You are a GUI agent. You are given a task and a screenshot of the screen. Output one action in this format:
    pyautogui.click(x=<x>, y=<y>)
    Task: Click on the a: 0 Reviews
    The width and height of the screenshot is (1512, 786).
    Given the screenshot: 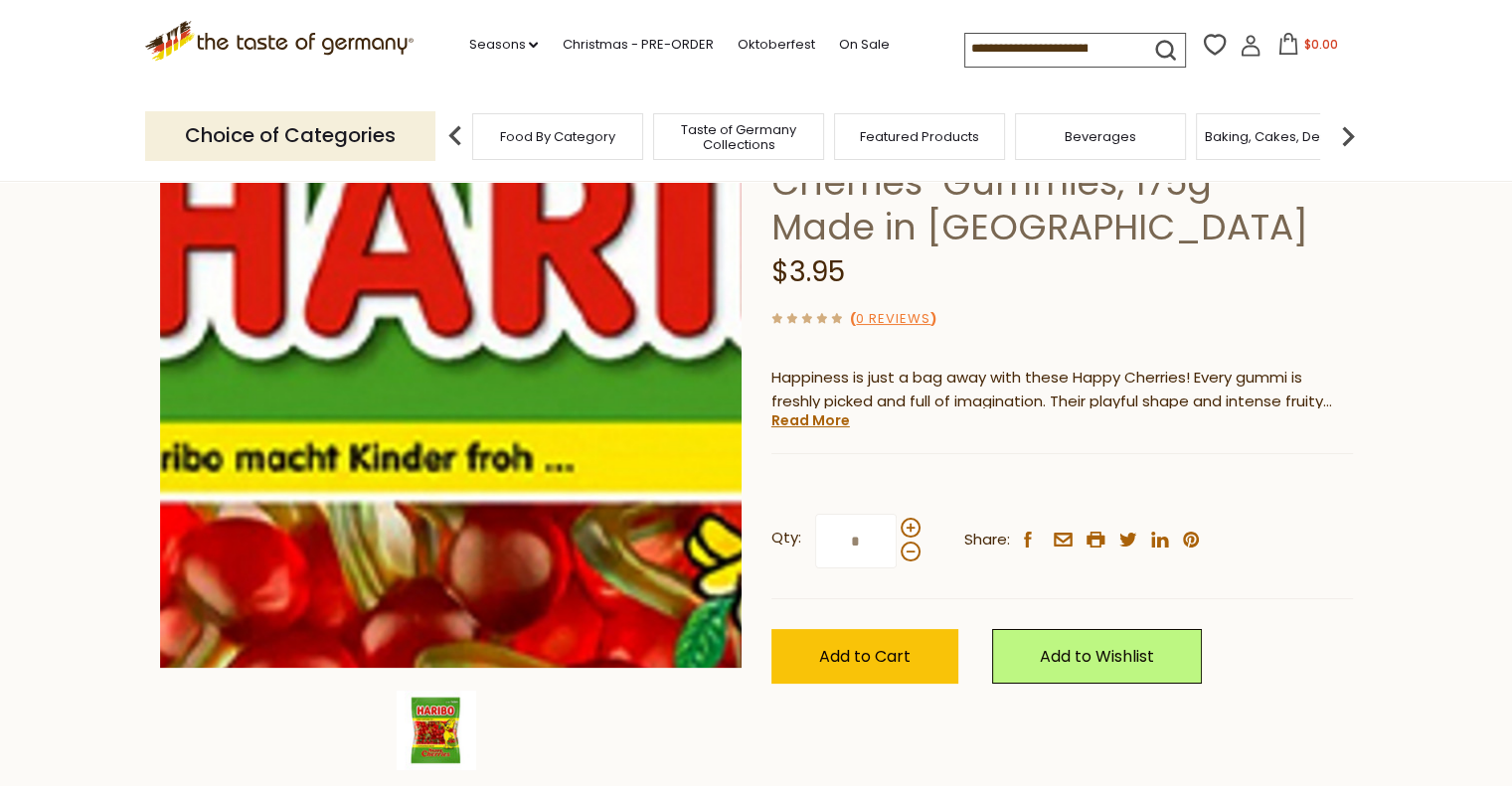 What is the action you would take?
    pyautogui.click(x=893, y=319)
    